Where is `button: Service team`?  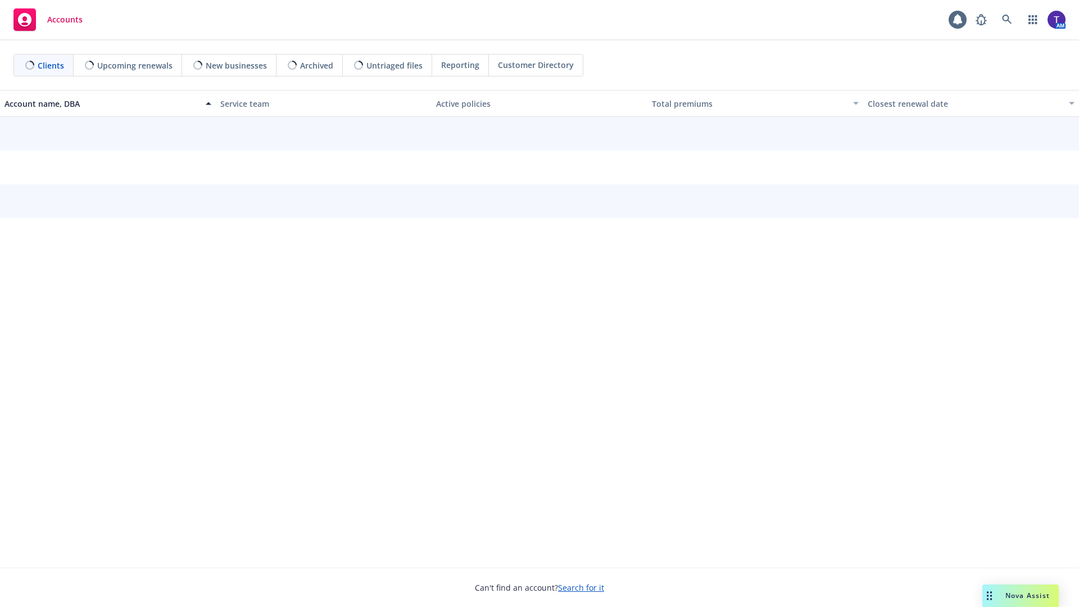
button: Service team is located at coordinates (324, 103).